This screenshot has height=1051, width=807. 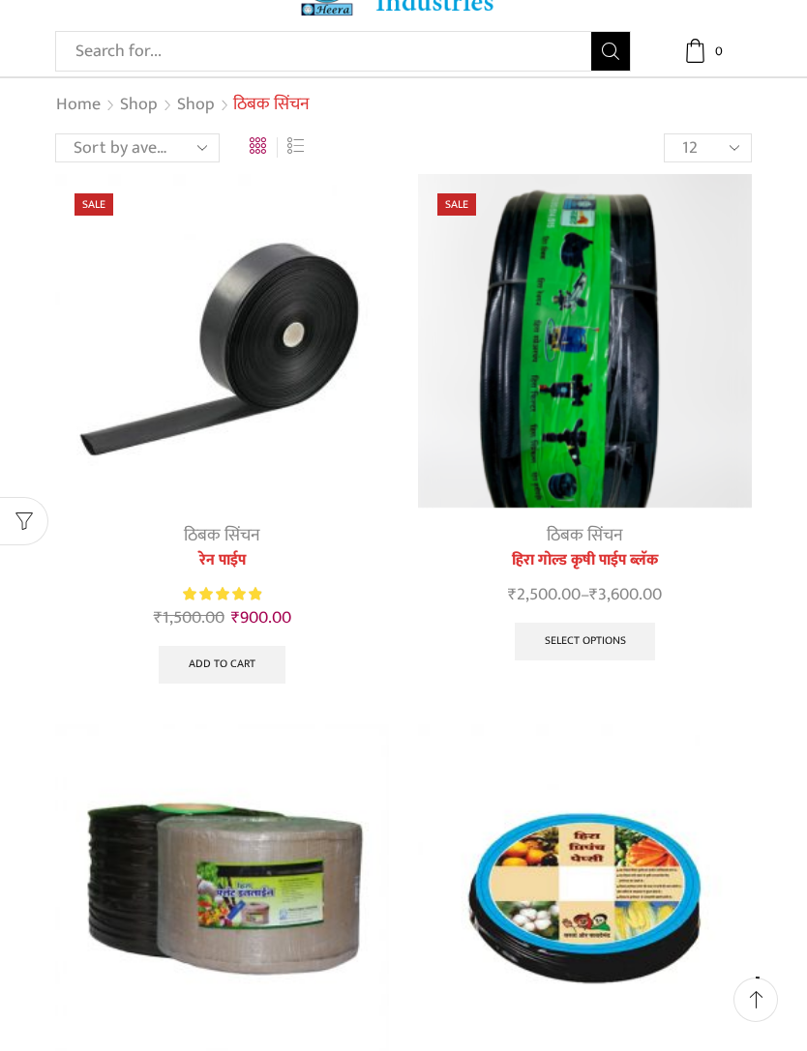 I want to click on h1: ठिबक सिंचन, so click(x=271, y=105).